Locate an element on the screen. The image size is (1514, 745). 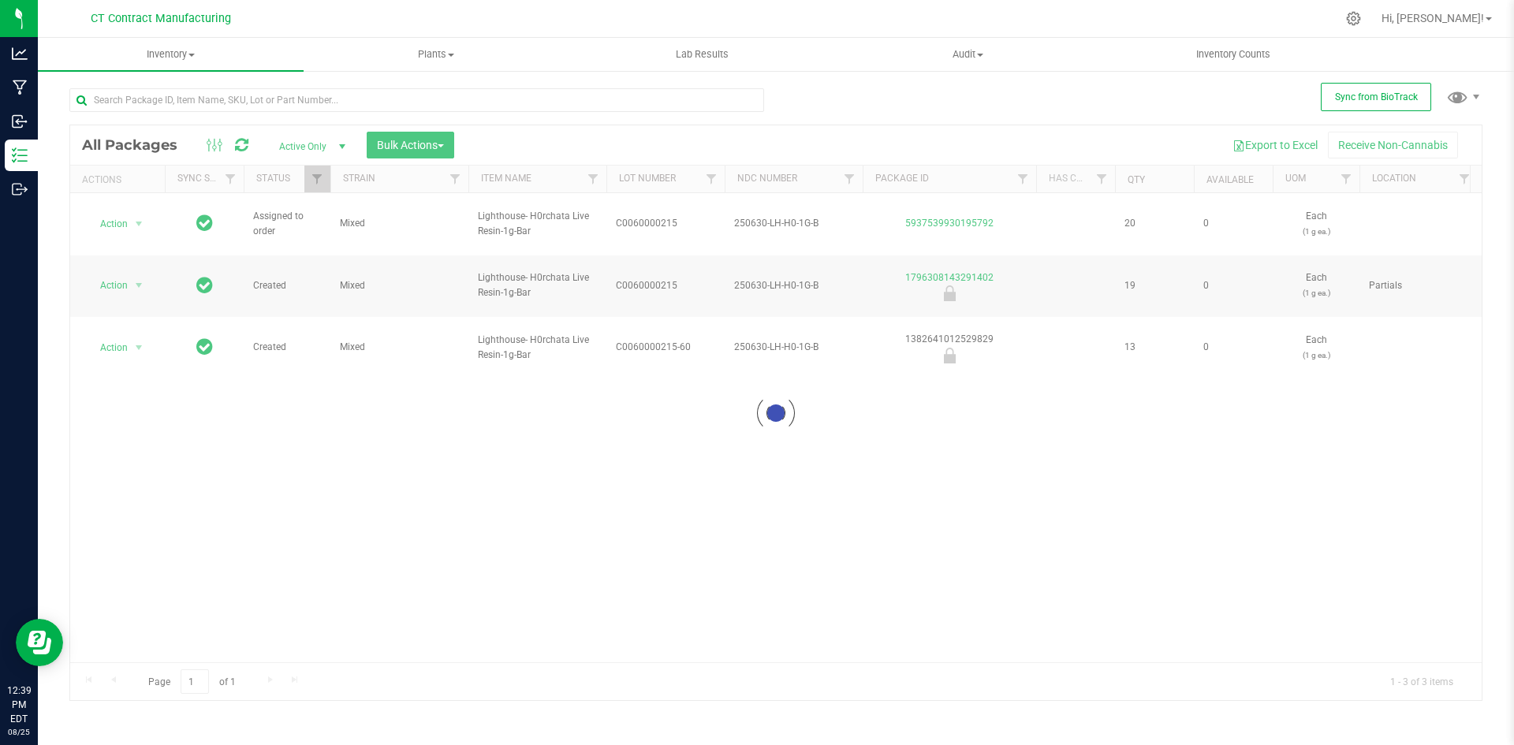
span: Lab Results is located at coordinates (702, 54).